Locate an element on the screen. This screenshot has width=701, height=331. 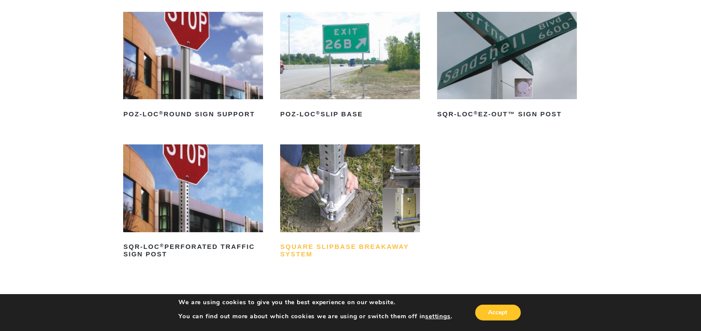
button: settings is located at coordinates (438, 316).